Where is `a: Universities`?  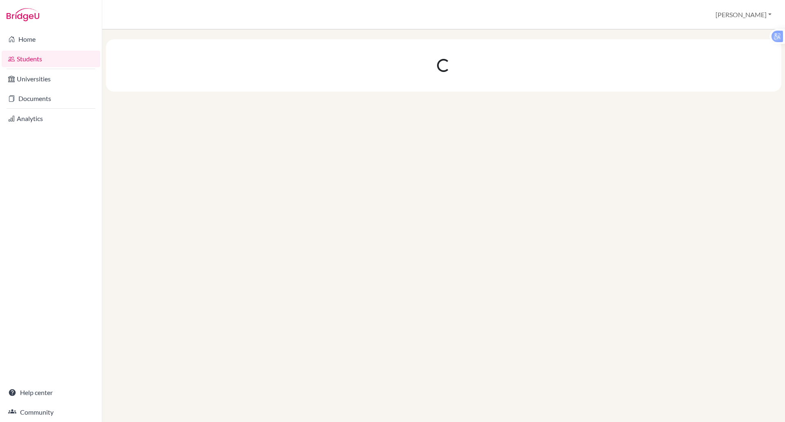 a: Universities is located at coordinates (51, 79).